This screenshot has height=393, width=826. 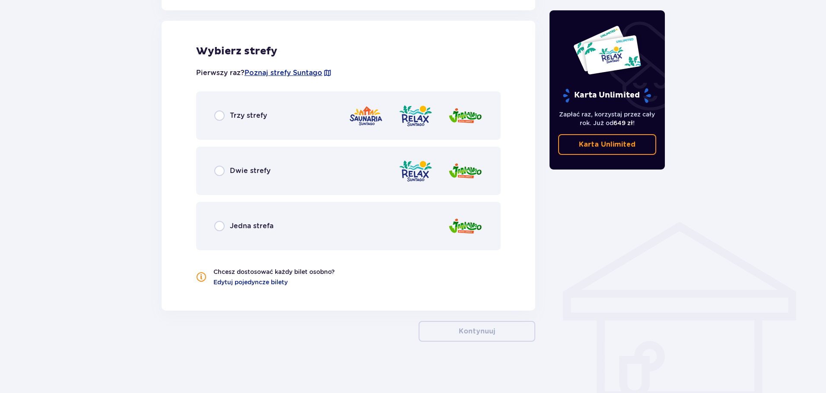 I want to click on img: Saunaria, so click(x=366, y=116).